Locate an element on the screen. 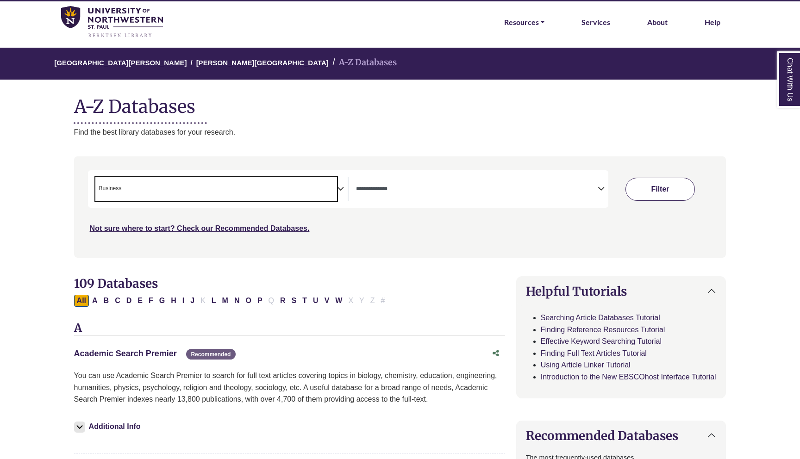  button: Filter Results M is located at coordinates (225, 301).